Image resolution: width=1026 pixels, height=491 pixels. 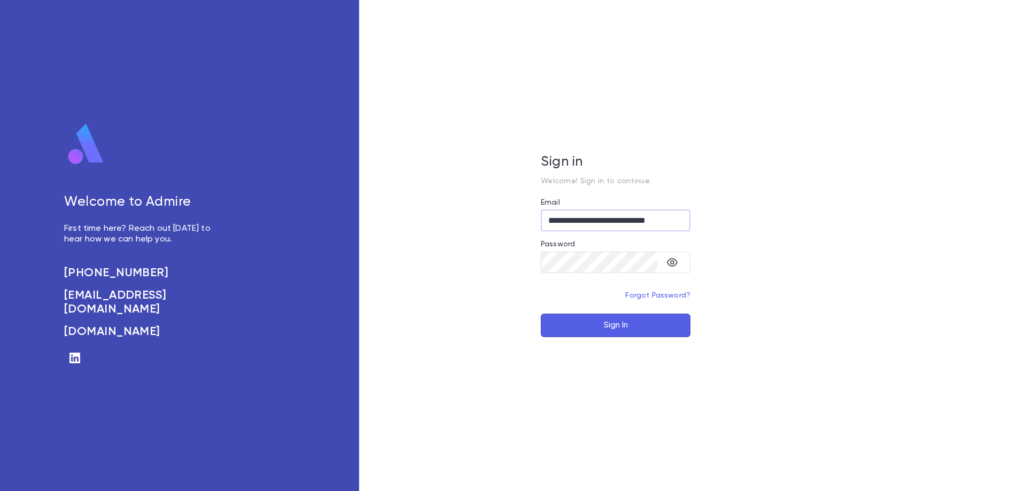 What do you see at coordinates (86, 144) in the screenshot?
I see `img: logo` at bounding box center [86, 144].